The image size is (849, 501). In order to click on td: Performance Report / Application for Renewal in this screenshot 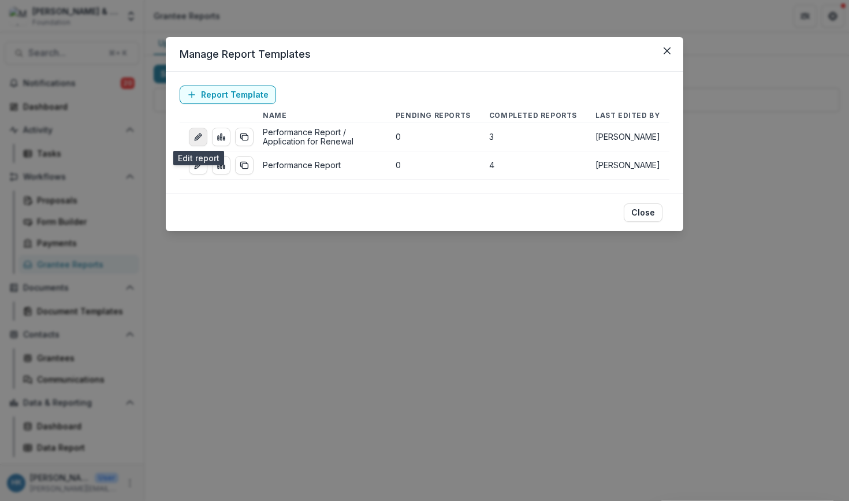, I will do `click(320, 137)`.